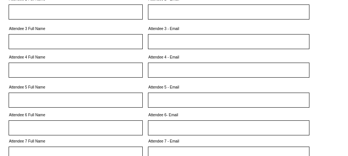  I want to click on label: Attendee 5 - Email, so click(229, 87).